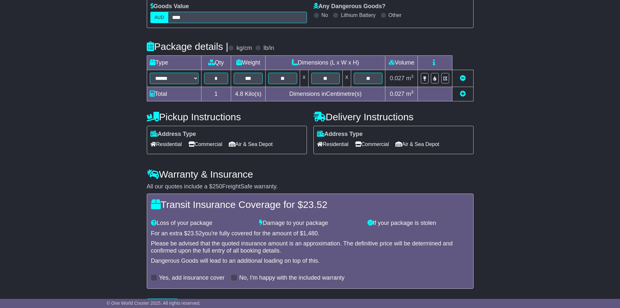 The width and height of the screenshot is (620, 308). I want to click on div: Loss of your package, so click(202, 223).